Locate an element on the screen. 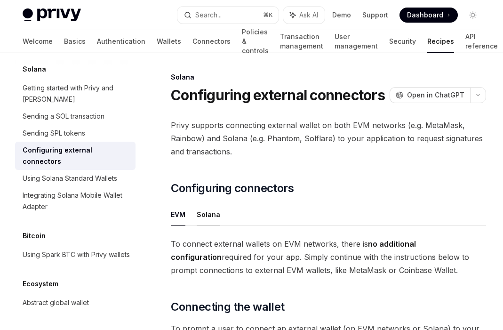 The width and height of the screenshot is (503, 330). a: Security is located at coordinates (402, 41).